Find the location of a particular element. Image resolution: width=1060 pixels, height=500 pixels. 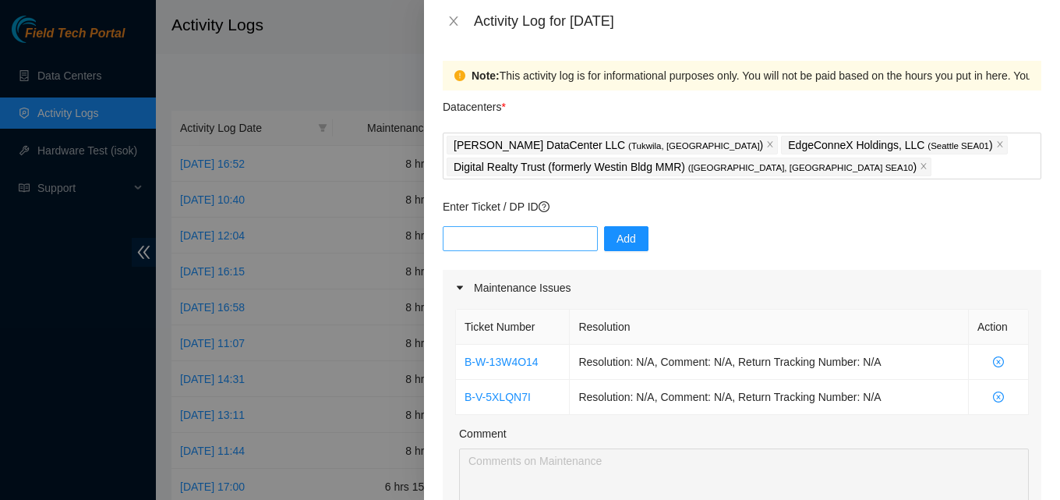

th: Ticket Number is located at coordinates (513, 327).